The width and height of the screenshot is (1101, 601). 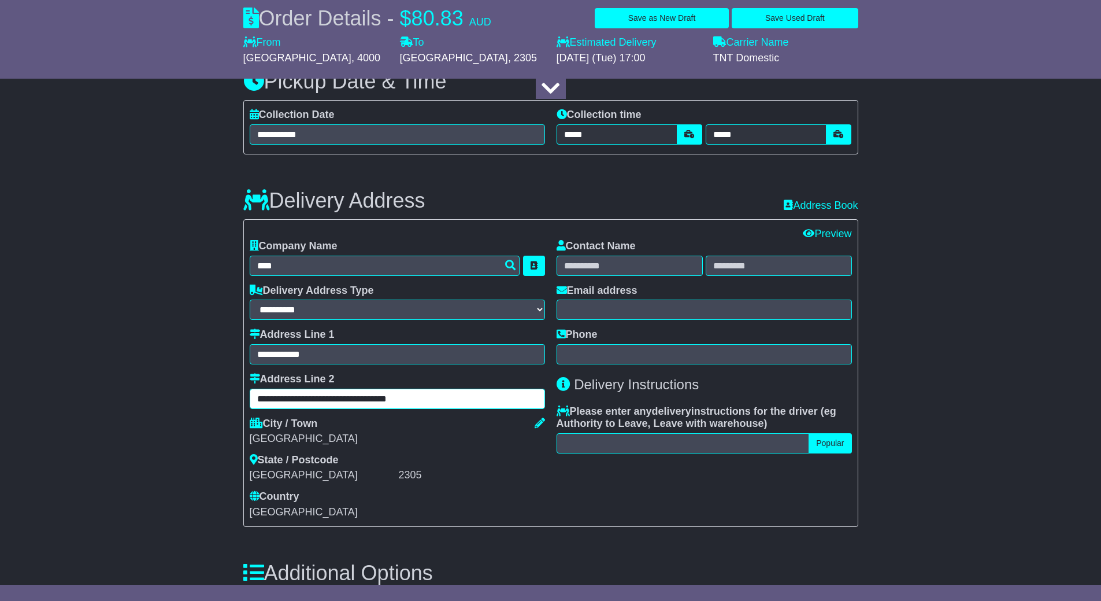 I want to click on label: Country, so click(x=275, y=497).